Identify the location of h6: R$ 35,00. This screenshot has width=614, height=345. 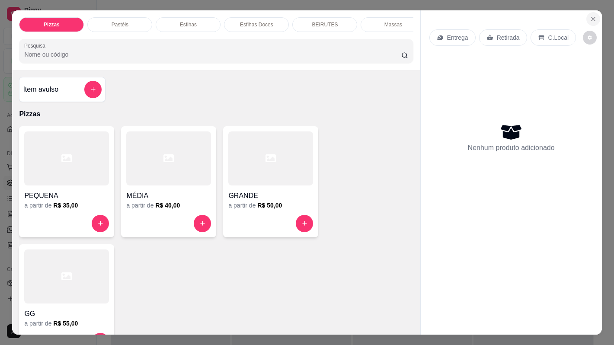
(65, 206).